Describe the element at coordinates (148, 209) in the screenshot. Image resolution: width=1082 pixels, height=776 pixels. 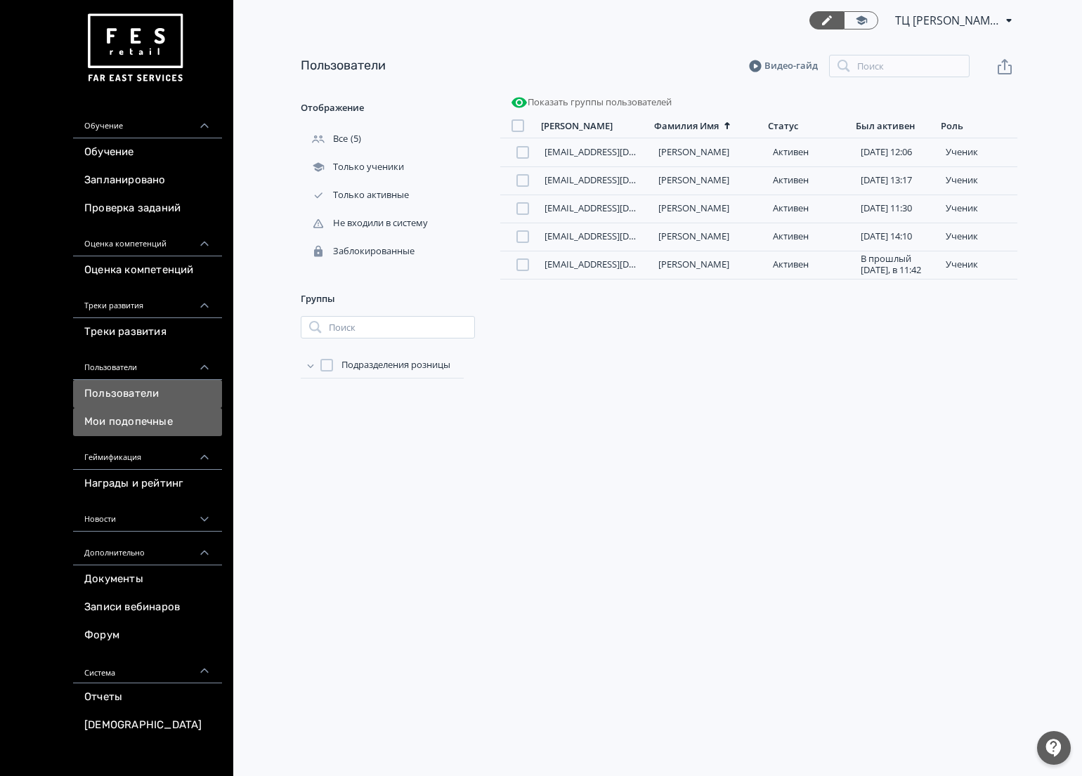
I see `a: Проверка заданий` at that location.